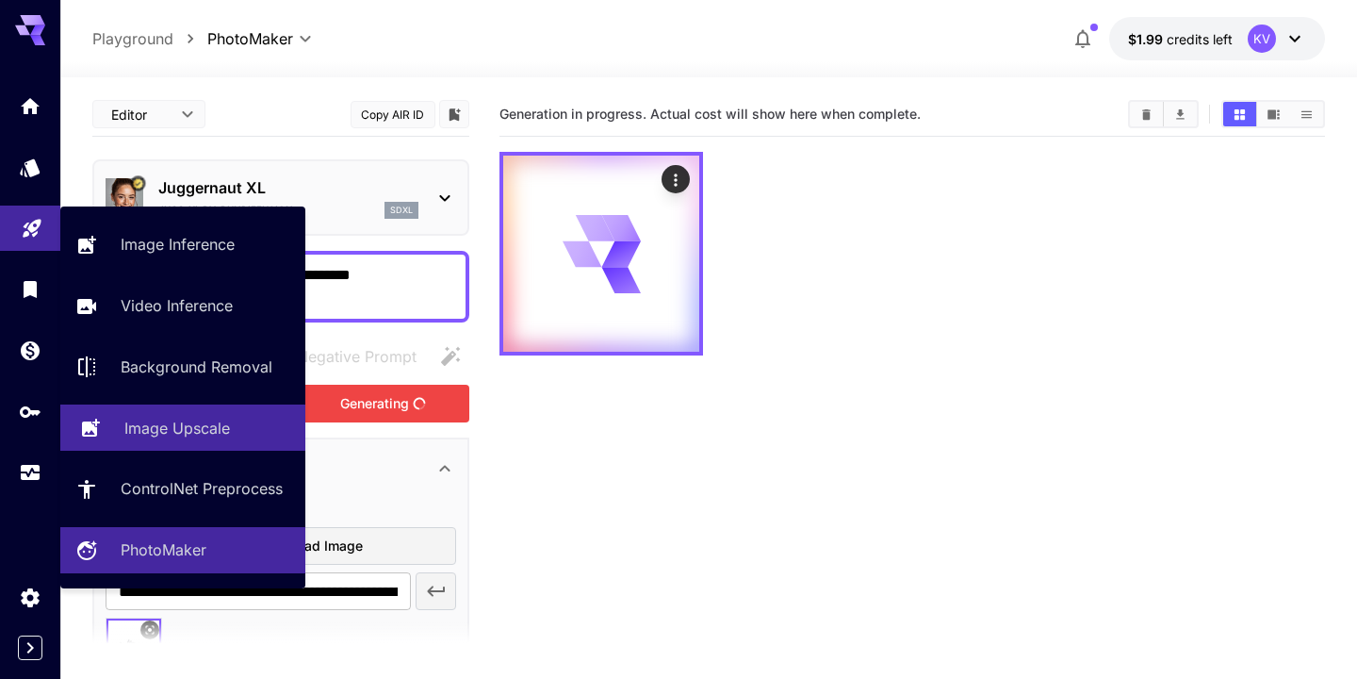 The height and width of the screenshot is (679, 1357). What do you see at coordinates (288, 188) in the screenshot?
I see `p: Juggernaut XL` at bounding box center [288, 188].